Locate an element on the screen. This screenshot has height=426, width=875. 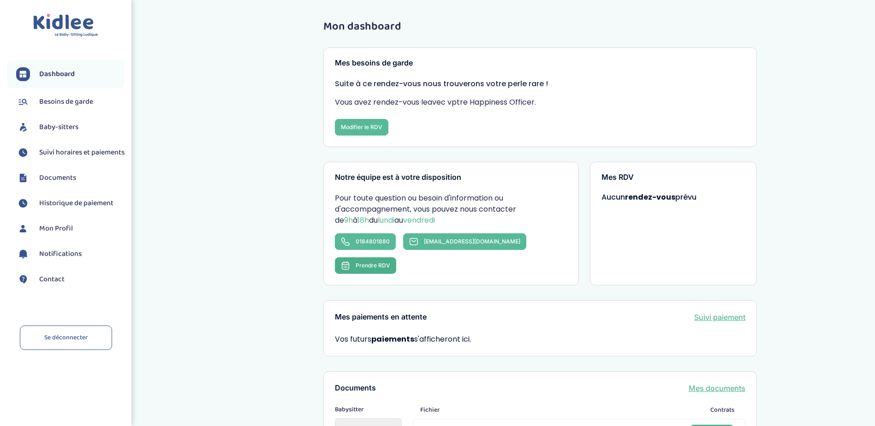
h1: Mon dashboard is located at coordinates (540, 27).